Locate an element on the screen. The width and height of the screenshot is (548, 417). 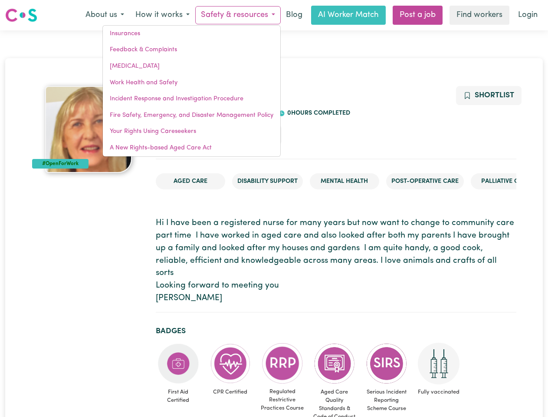
a: AI Worker Match is located at coordinates (349, 15).